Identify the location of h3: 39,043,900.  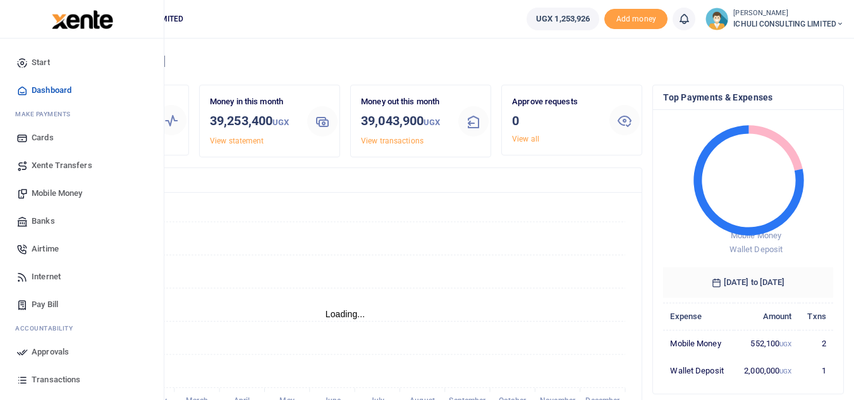
(404, 121).